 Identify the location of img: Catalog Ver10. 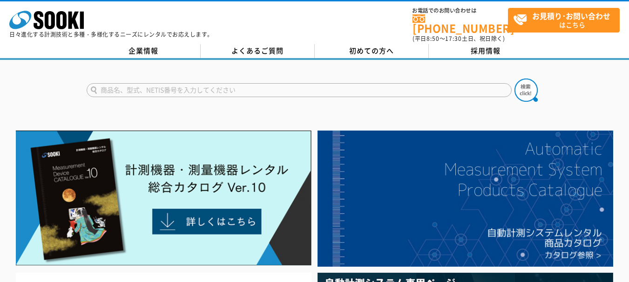
(163, 198).